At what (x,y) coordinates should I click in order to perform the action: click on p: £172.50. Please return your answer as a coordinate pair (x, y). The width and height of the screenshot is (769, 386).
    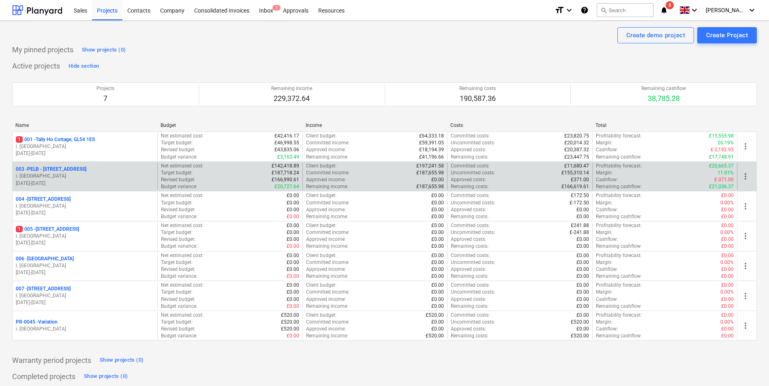
    Looking at the image, I should click on (580, 195).